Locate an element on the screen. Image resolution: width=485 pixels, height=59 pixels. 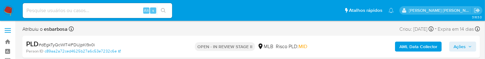
b: AML Data Collector is located at coordinates (419, 47).